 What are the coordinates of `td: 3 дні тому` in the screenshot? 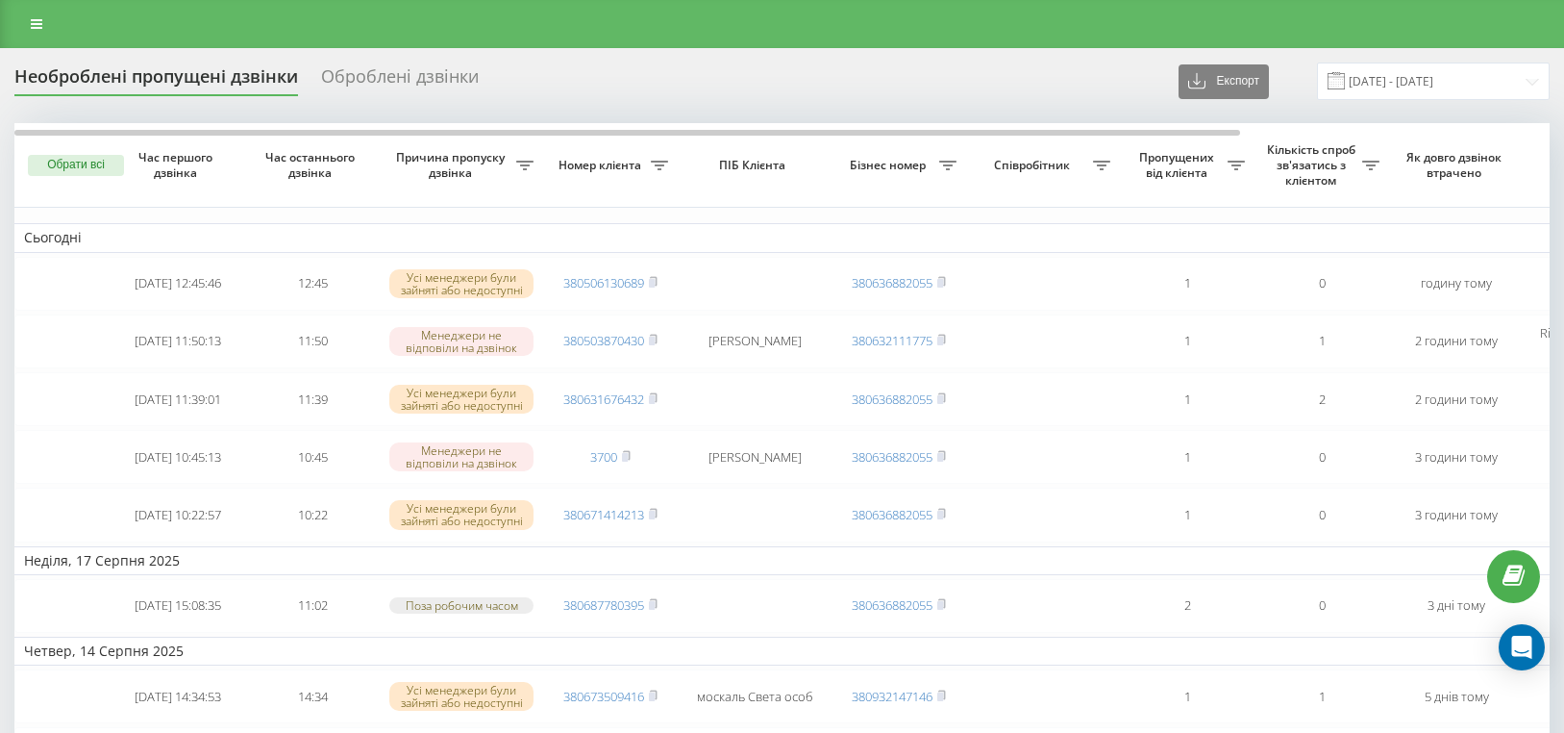 It's located at (1457, 606).